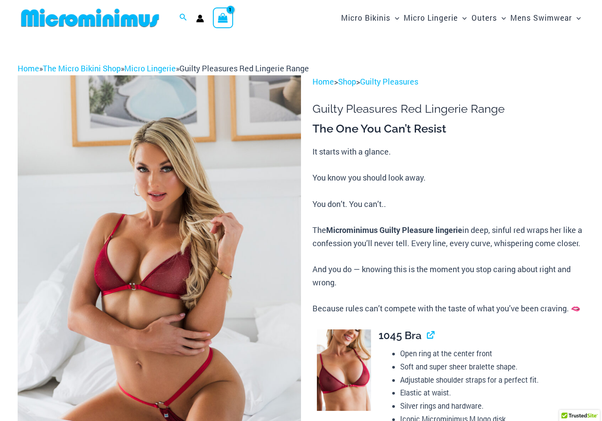 The height and width of the screenshot is (421, 602). Describe the element at coordinates (90, 18) in the screenshot. I see `img: MM SHOP LOGO FLAT` at that location.